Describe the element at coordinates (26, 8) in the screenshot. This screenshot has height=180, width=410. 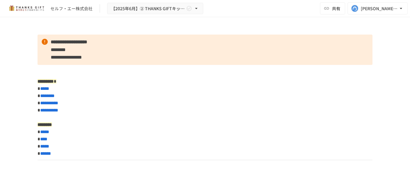
I see `img: mMP1OxWUAhQbsRWCurg7vIHe5HqDpP7qZo7fRoNLXQh` at that location.